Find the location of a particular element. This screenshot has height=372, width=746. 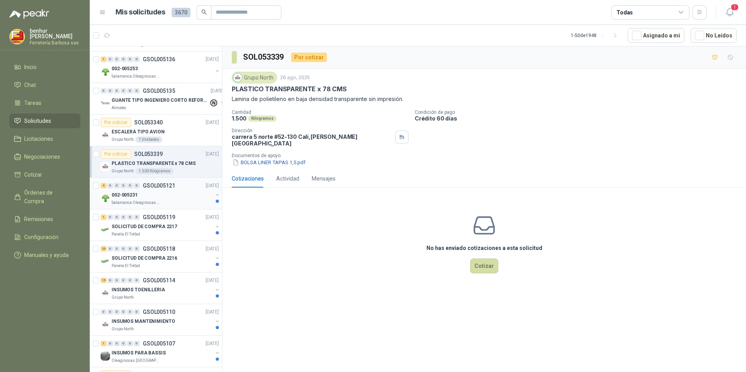

p: INSUMOS MANTENIMIENTO is located at coordinates (143, 322).